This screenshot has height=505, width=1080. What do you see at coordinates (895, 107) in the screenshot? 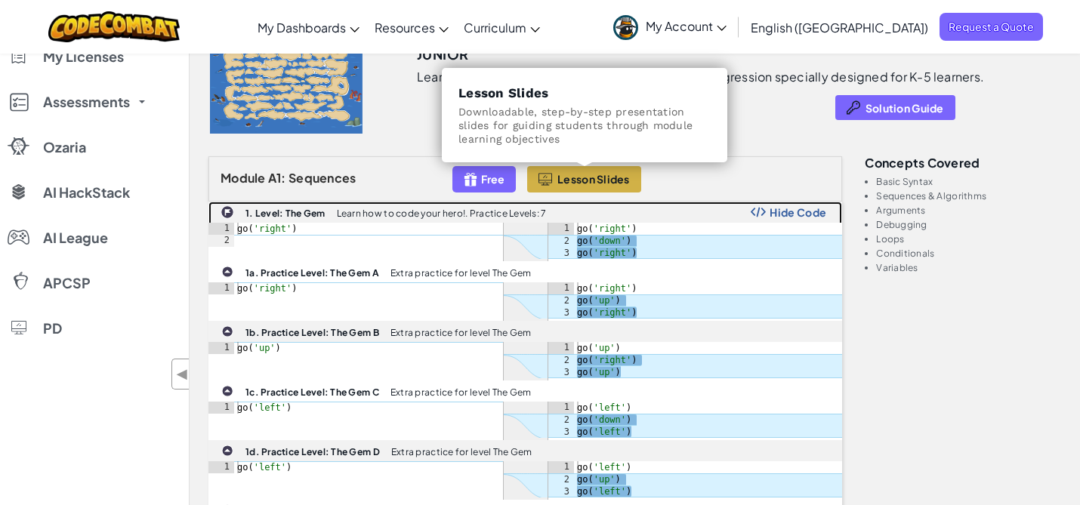
I see `button: Solution Guide` at bounding box center [895, 107].